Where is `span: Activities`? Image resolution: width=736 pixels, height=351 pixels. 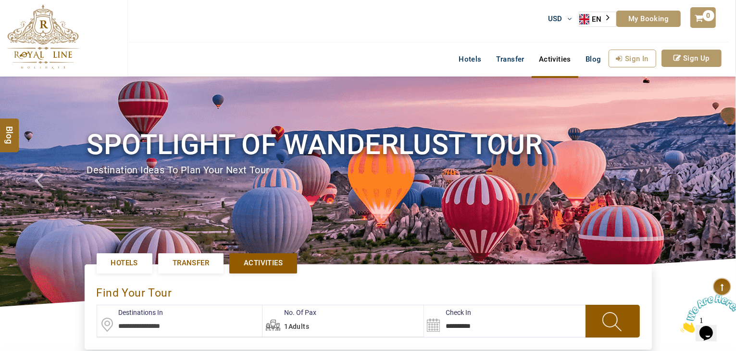 span: Activities is located at coordinates (263, 263).